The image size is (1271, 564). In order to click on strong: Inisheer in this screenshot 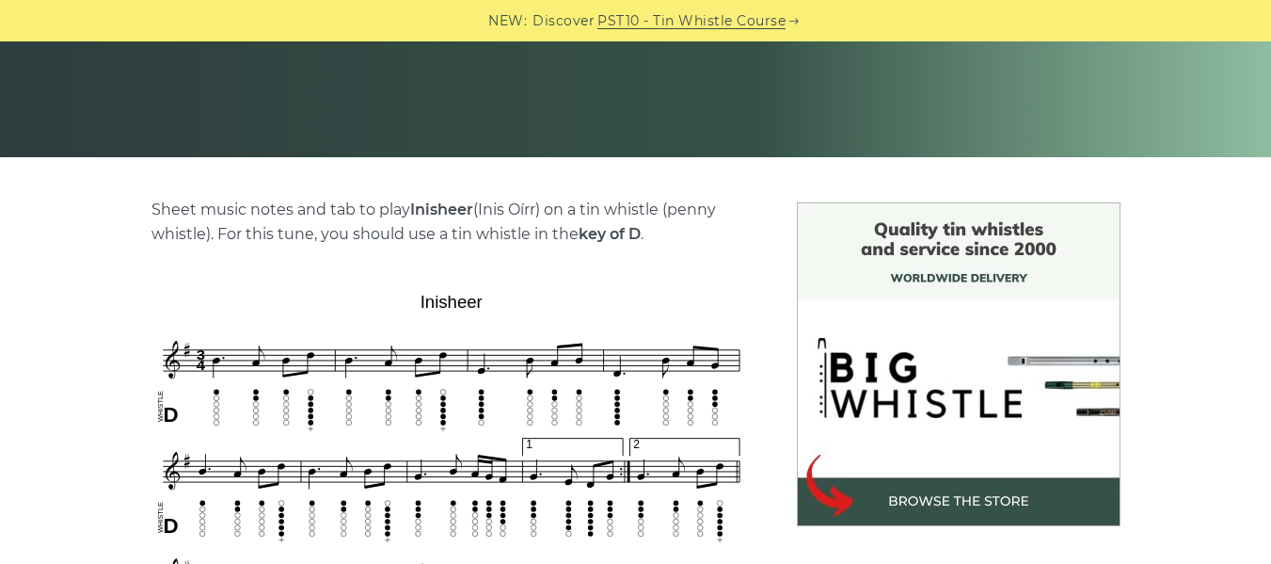, I will do `click(441, 209)`.